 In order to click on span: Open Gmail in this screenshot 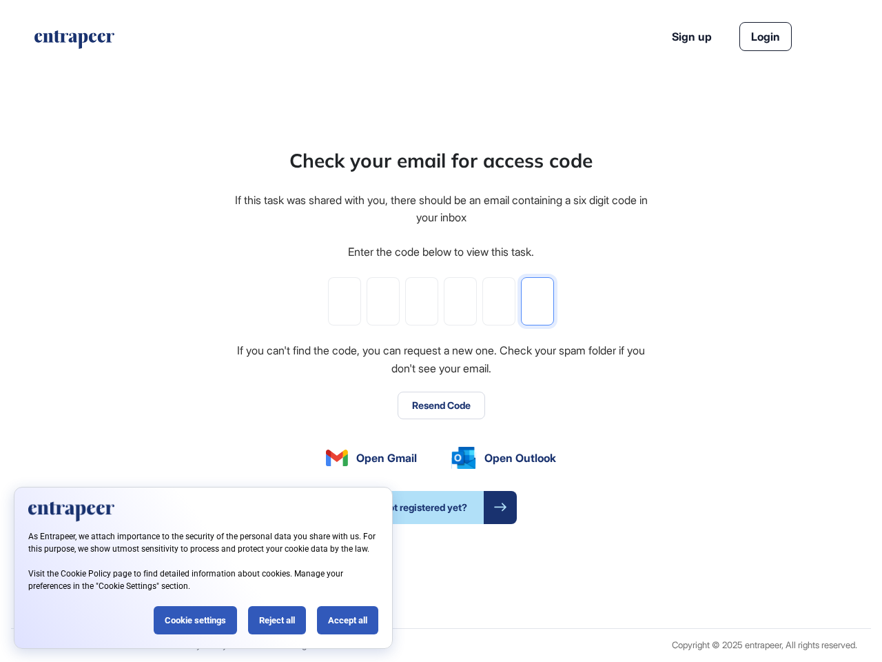, I will do `click(387, 458)`.